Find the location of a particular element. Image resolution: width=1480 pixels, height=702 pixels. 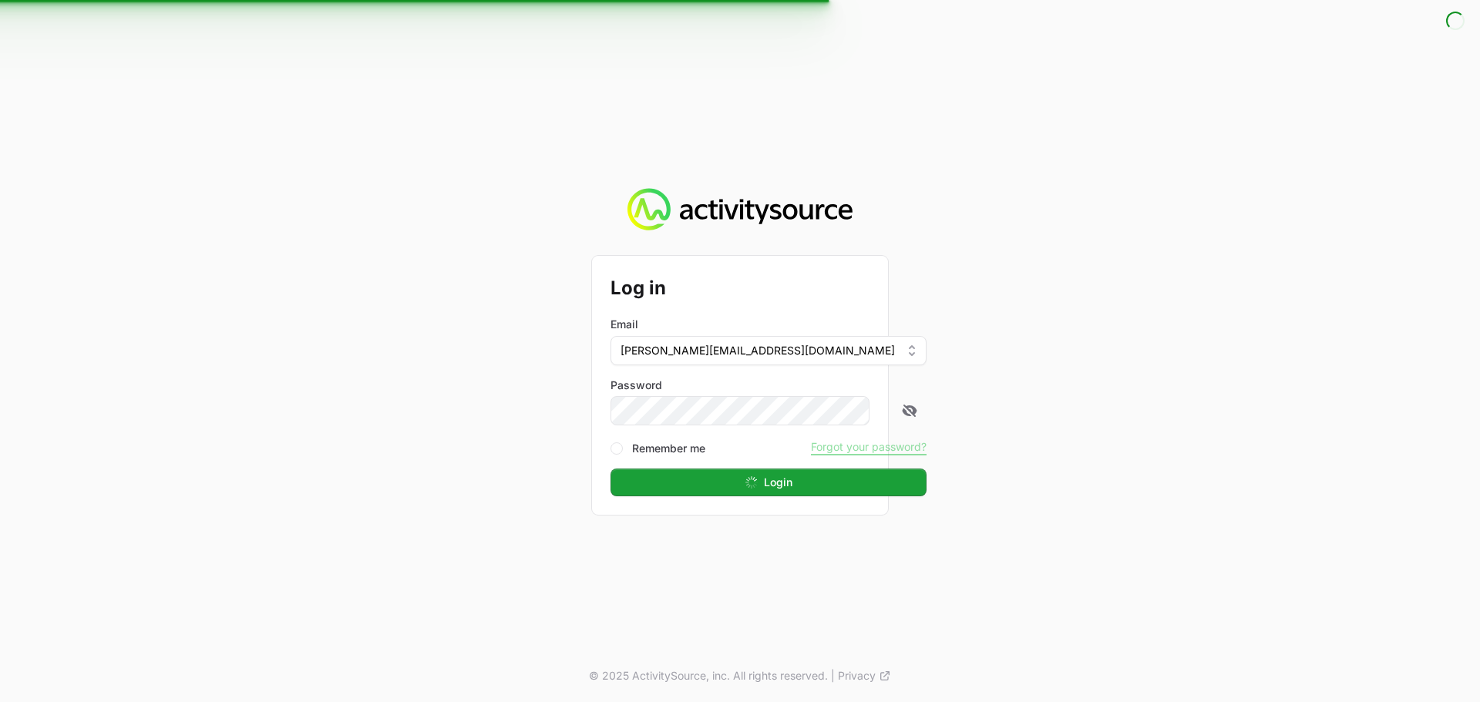

h2: Log in is located at coordinates (768, 288).